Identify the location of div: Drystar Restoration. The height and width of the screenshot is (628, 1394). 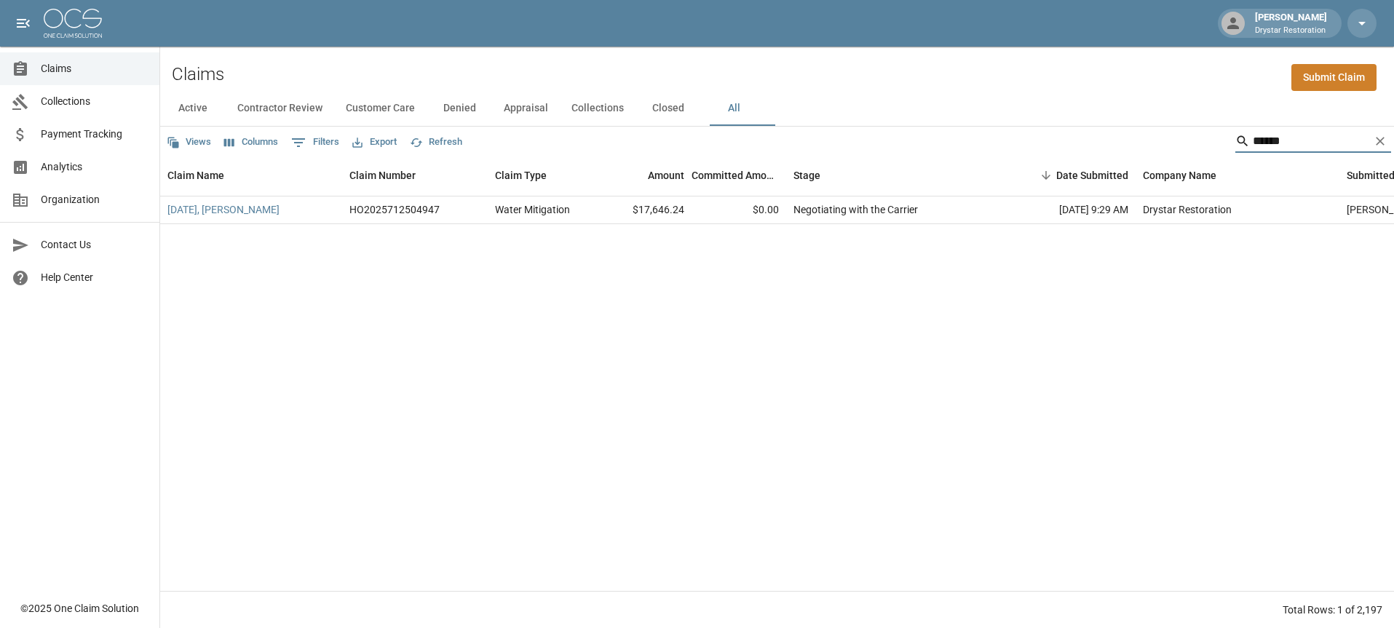
(1187, 210).